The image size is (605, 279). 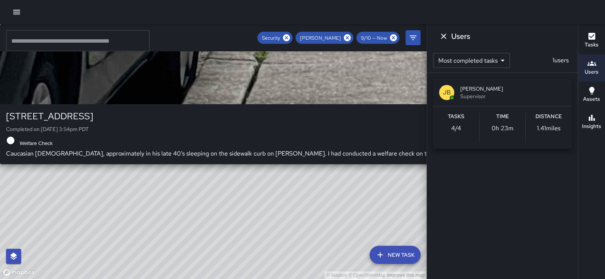 What do you see at coordinates (374, 38) in the screenshot?
I see `span: 9/10 — Now` at bounding box center [374, 38].